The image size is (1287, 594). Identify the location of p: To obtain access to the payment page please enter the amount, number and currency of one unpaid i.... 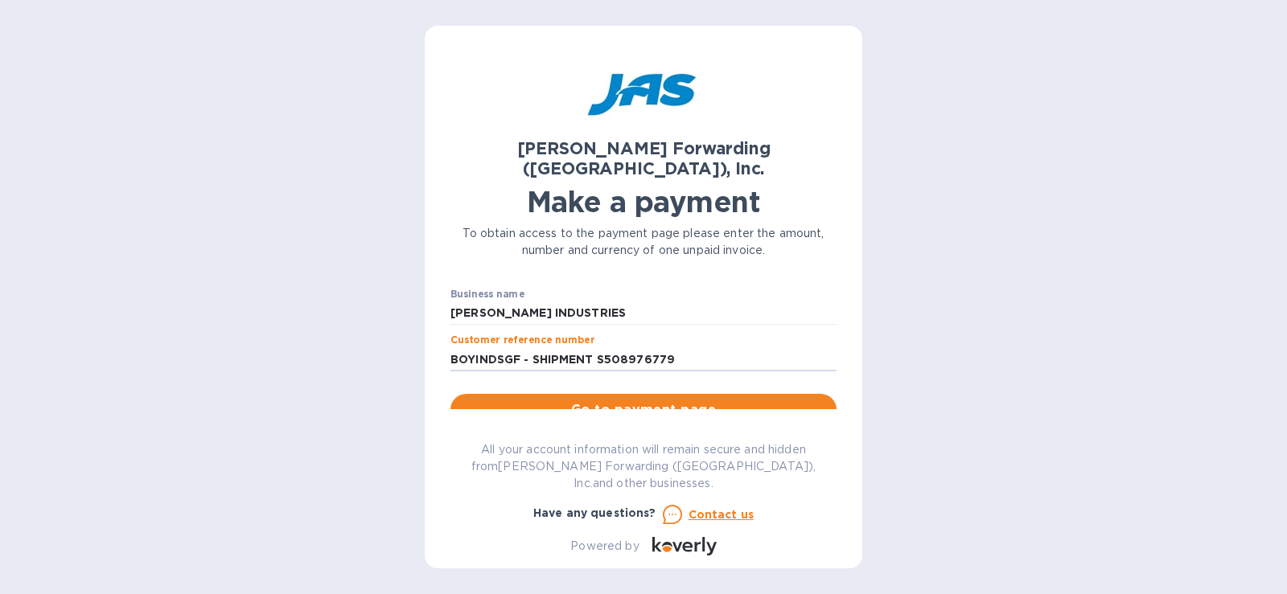
(643, 242).